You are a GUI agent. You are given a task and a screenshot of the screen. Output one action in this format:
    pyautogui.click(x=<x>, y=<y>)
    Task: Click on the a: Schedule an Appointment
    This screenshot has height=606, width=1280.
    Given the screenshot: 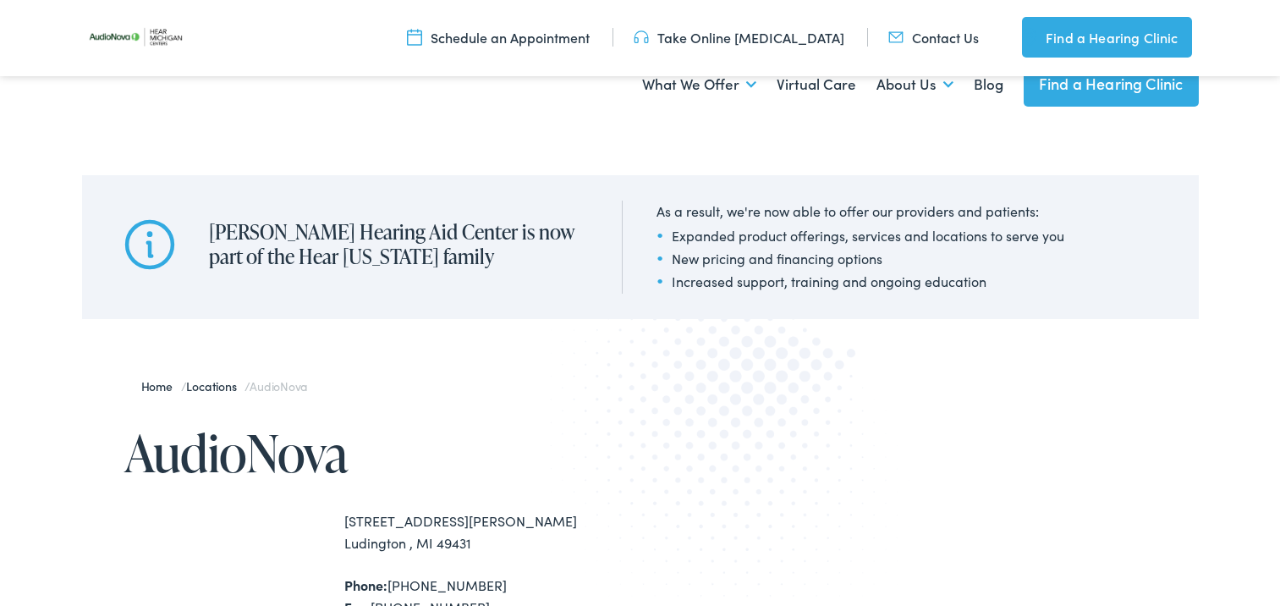 What is the action you would take?
    pyautogui.click(x=498, y=37)
    